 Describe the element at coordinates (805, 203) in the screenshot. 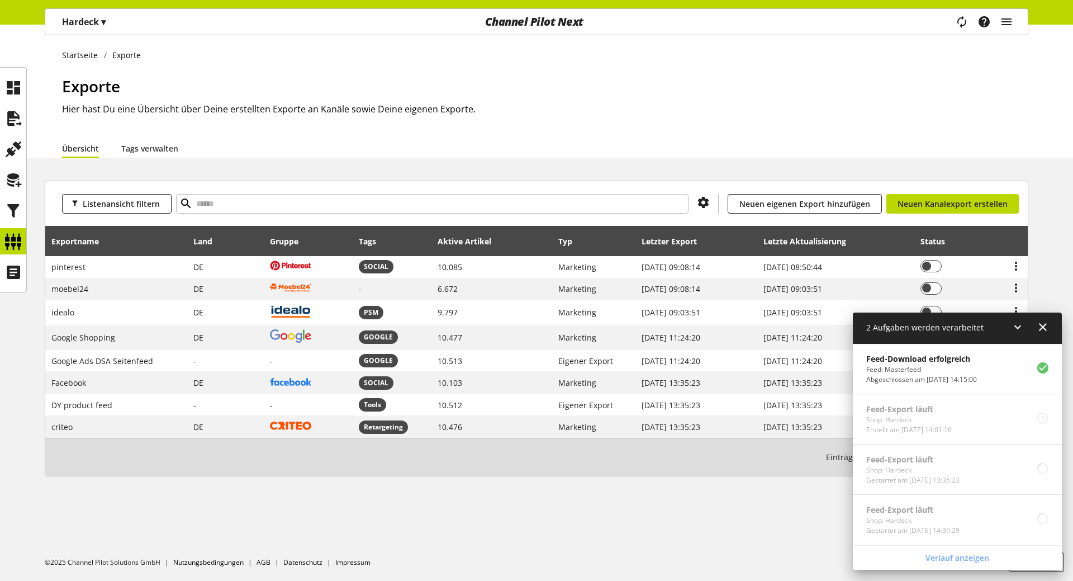

I see `a: Neuen eigenen Export hinzufügen` at that location.